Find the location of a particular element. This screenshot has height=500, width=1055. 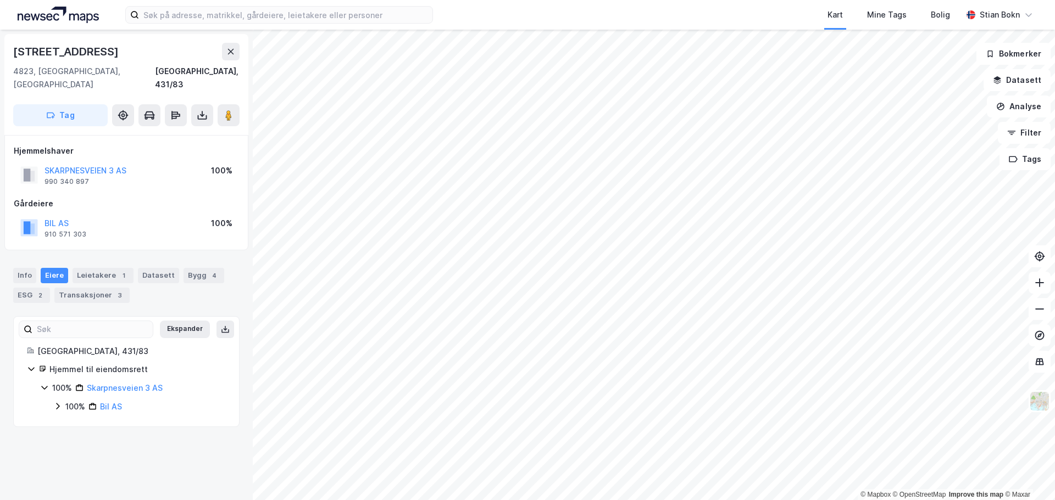

button: Analyse is located at coordinates (1019, 107).